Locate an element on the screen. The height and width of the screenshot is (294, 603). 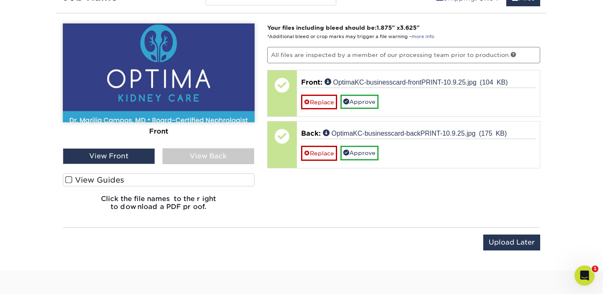
a: OptimaKC-businesscard-backPRINT-10.9.25.jpg (175 KB) is located at coordinates (415, 133).